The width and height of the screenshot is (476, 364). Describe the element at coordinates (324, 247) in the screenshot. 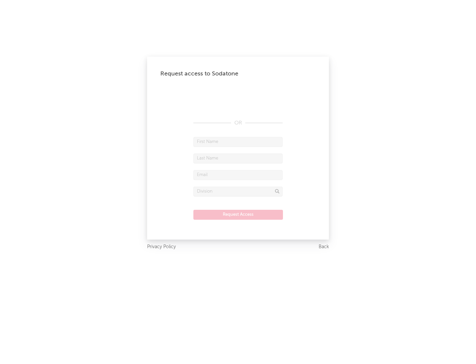

I see `a: Back` at that location.